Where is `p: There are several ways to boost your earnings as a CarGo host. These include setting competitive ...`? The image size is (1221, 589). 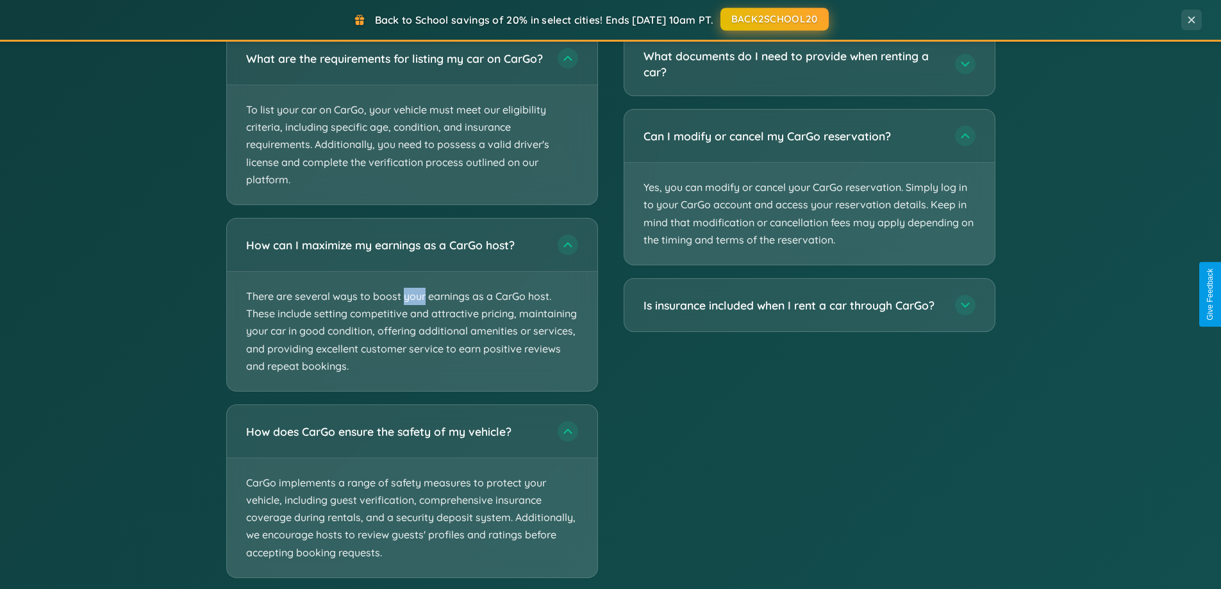
p: There are several ways to boost your earnings as a CarGo host. These include setting competitive ... is located at coordinates (412, 331).